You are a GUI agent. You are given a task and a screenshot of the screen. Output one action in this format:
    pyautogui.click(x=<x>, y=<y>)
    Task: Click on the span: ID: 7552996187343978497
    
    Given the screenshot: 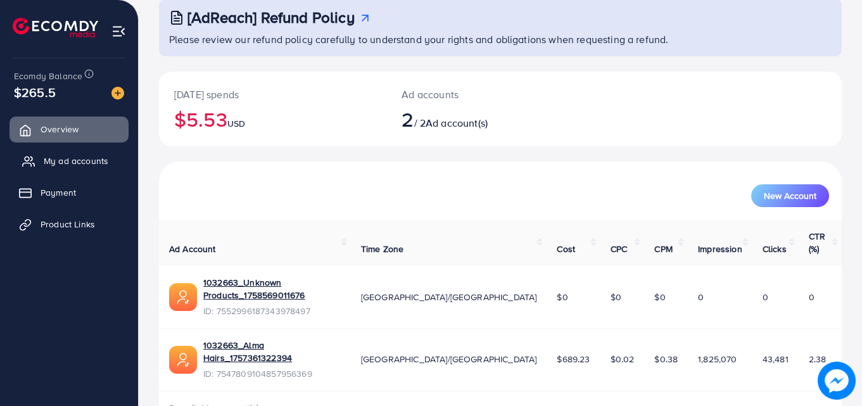 What is the action you would take?
    pyautogui.click(x=272, y=311)
    